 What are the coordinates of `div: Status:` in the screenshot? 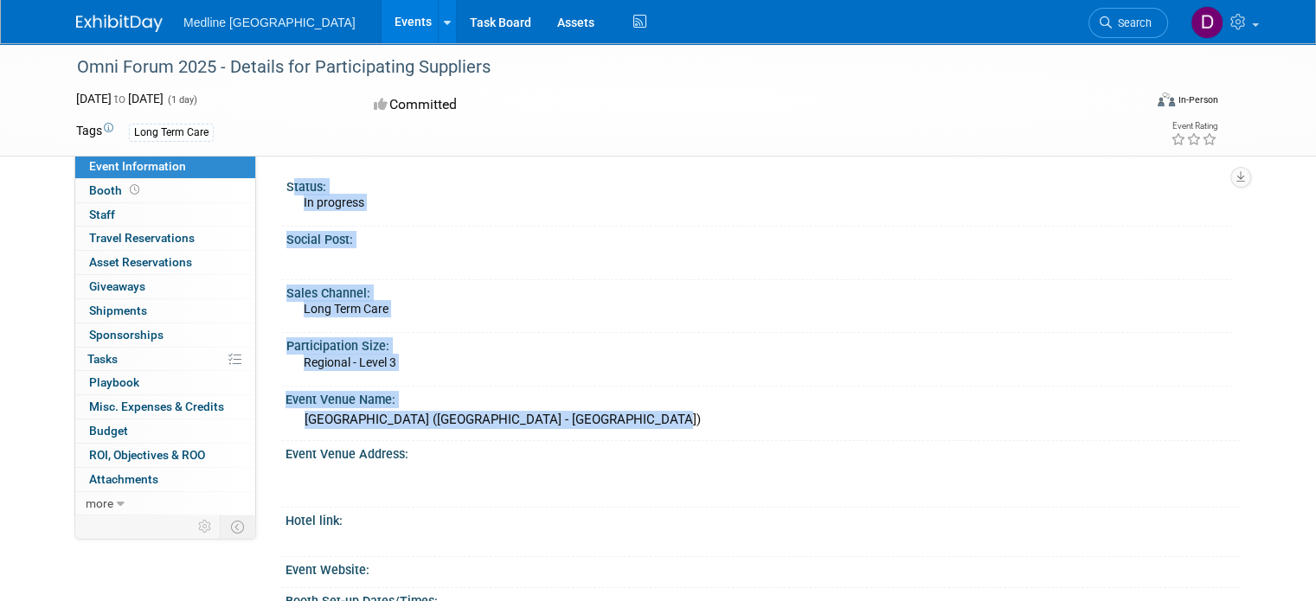 It's located at (759, 184).